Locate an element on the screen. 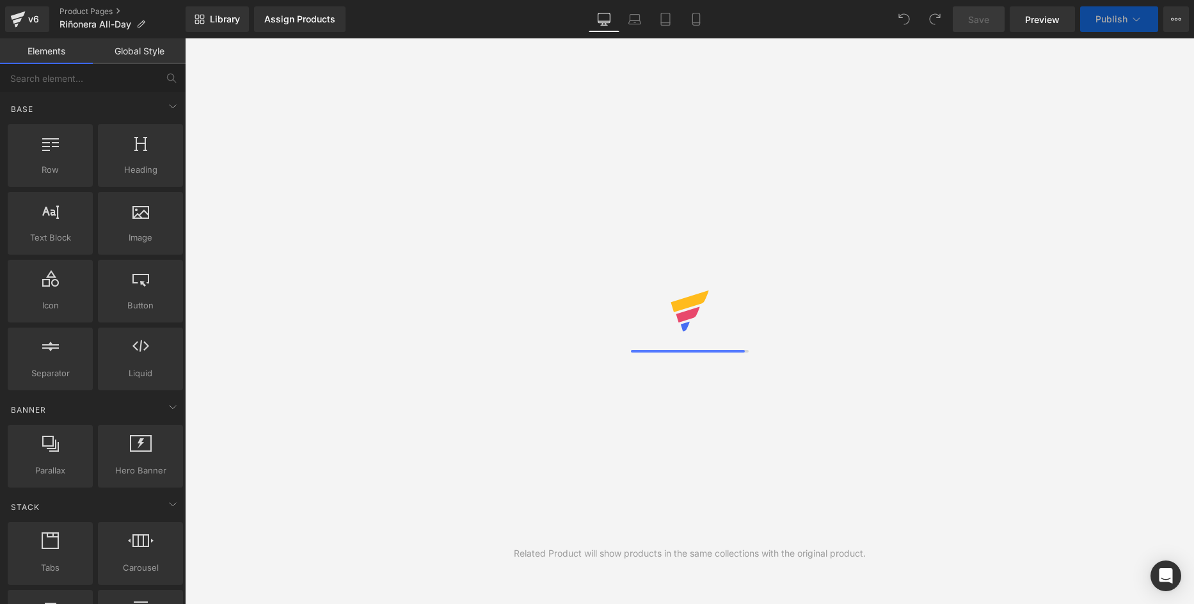 Image resolution: width=1194 pixels, height=604 pixels. span: Stack is located at coordinates (25, 507).